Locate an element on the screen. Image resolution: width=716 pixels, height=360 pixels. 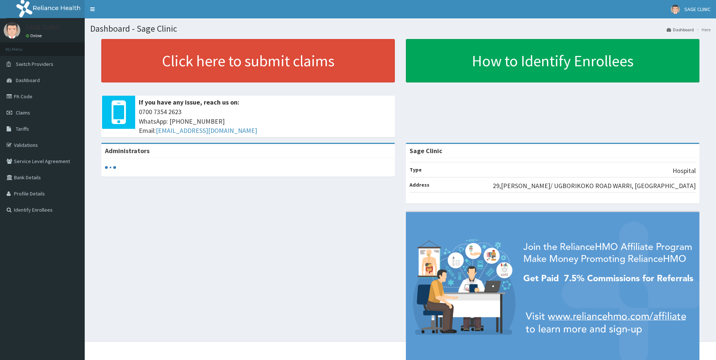
b: Type is located at coordinates (416, 170).